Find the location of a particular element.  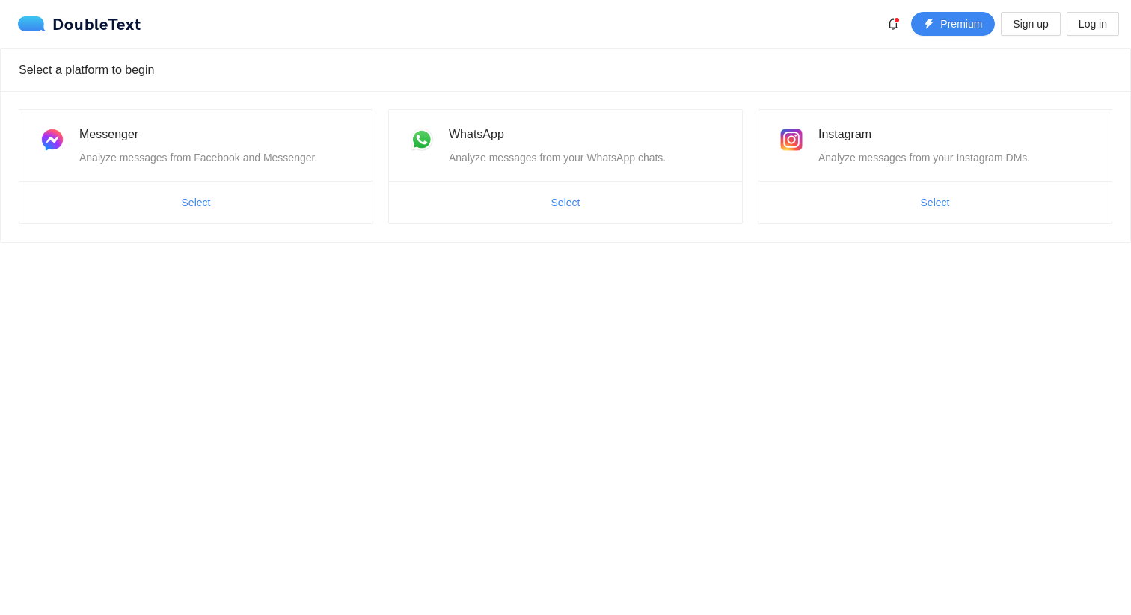

span: Instagram is located at coordinates (844, 134).